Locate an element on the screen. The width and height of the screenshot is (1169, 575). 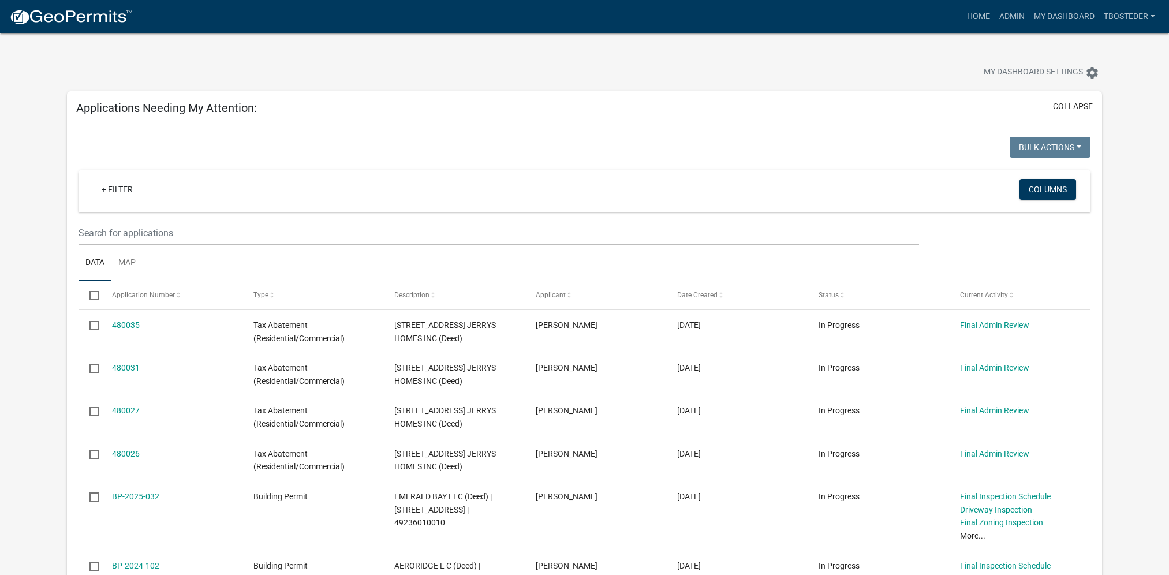
datatable-header-cell: Current Activity is located at coordinates (1019, 295).